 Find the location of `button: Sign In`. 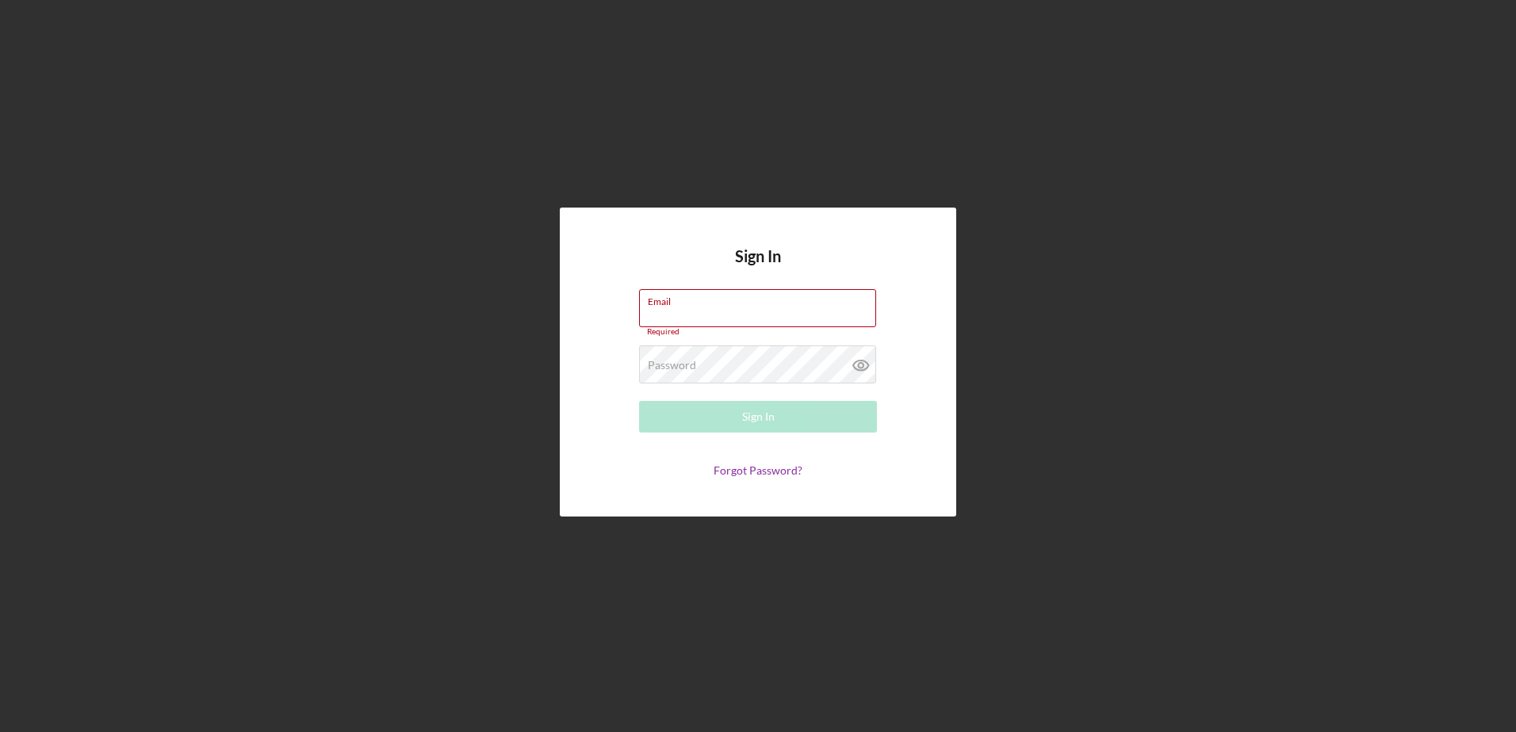

button: Sign In is located at coordinates (758, 417).